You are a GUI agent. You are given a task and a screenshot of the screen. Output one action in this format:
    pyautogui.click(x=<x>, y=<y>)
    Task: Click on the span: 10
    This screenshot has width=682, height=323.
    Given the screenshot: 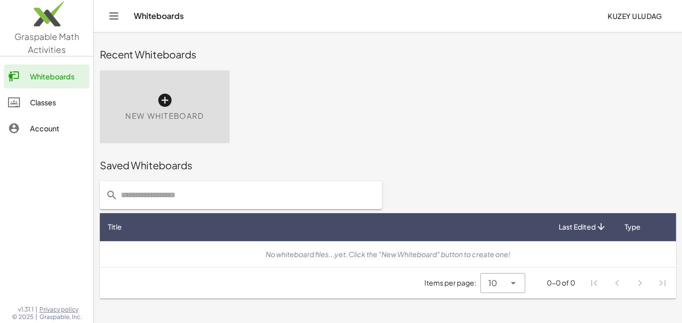 What is the action you would take?
    pyautogui.click(x=493, y=283)
    